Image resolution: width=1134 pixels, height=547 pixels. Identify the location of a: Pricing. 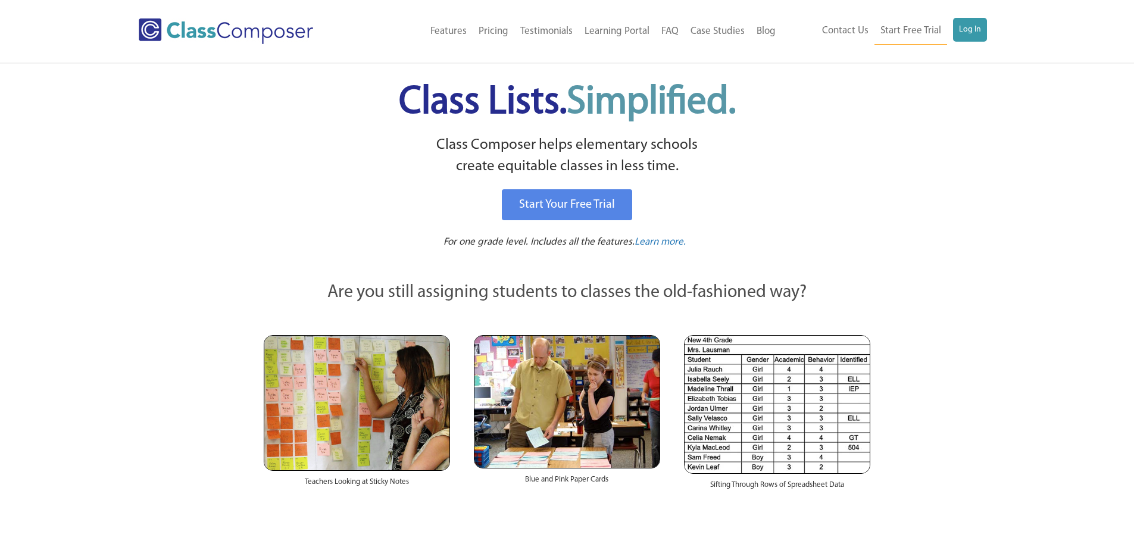
(494, 32).